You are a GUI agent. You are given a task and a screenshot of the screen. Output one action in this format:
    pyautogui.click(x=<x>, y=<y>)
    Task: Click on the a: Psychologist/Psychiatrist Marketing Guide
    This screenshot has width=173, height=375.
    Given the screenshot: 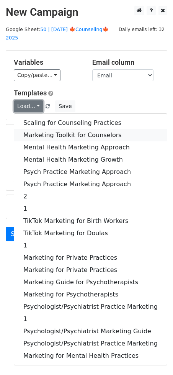 What is the action you would take?
    pyautogui.click(x=90, y=331)
    